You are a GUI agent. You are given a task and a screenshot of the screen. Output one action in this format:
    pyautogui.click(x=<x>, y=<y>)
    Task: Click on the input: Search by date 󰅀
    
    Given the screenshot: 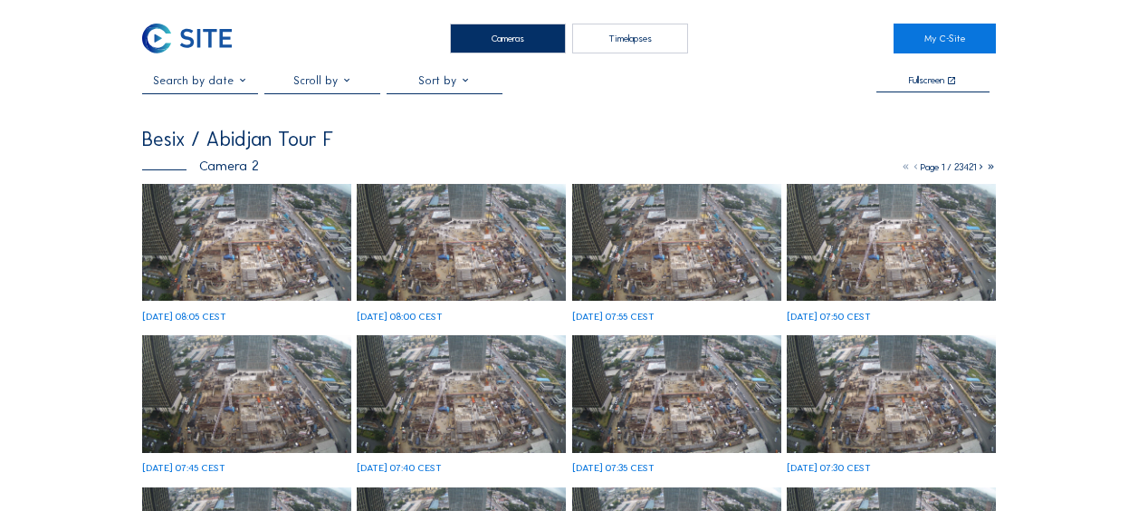 What is the action you would take?
    pyautogui.click(x=200, y=81)
    